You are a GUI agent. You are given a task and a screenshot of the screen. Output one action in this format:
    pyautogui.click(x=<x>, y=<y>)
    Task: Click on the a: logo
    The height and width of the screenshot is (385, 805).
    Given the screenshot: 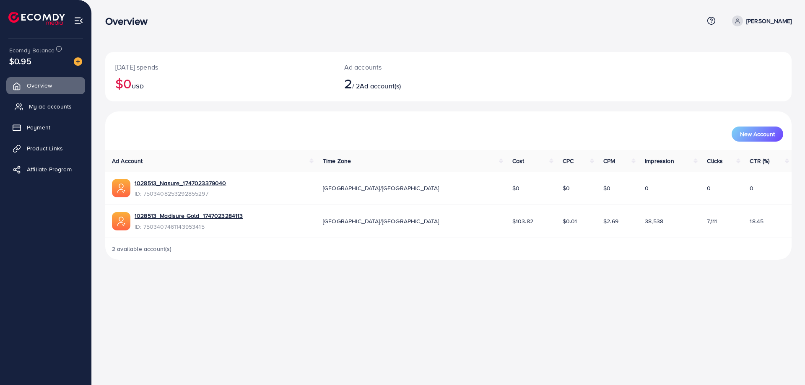 What is the action you would take?
    pyautogui.click(x=36, y=18)
    